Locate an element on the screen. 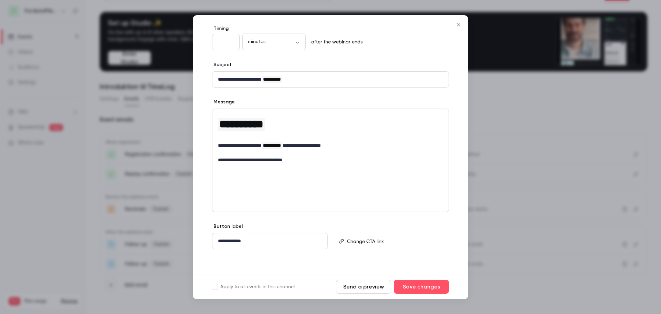 The width and height of the screenshot is (661, 314). label: Timing is located at coordinates (331, 29).